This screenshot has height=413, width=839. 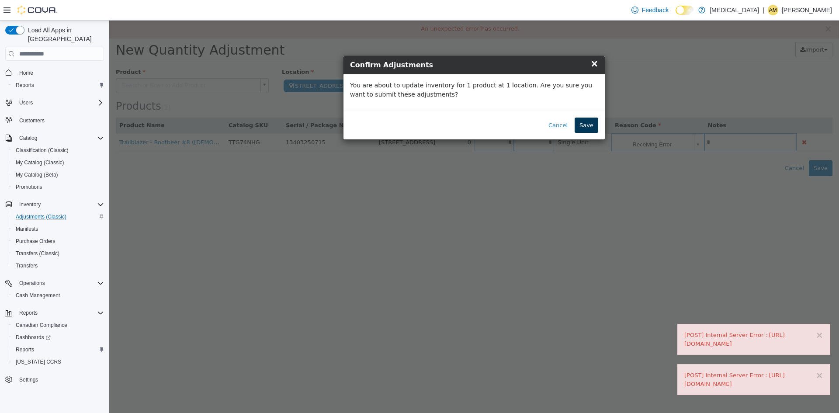 I want to click on button: Transfers, so click(x=58, y=266).